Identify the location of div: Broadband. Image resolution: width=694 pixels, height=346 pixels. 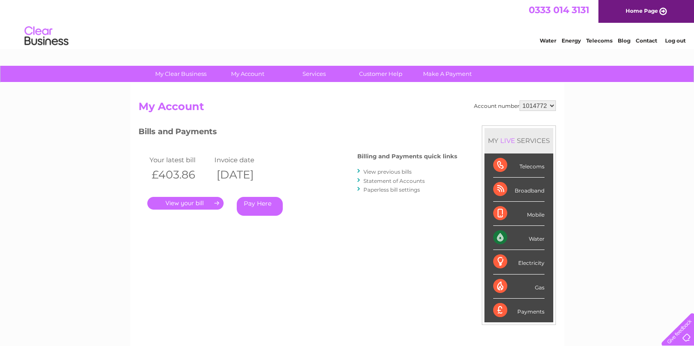
(519, 189).